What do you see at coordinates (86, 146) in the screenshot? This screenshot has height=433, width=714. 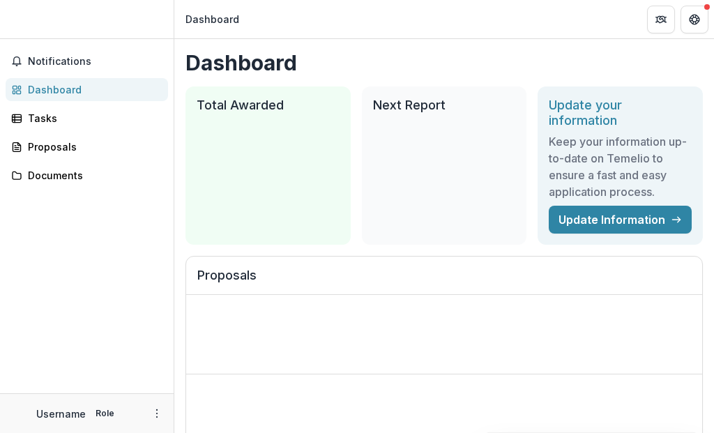 I see `a: Proposals` at bounding box center [86, 146].